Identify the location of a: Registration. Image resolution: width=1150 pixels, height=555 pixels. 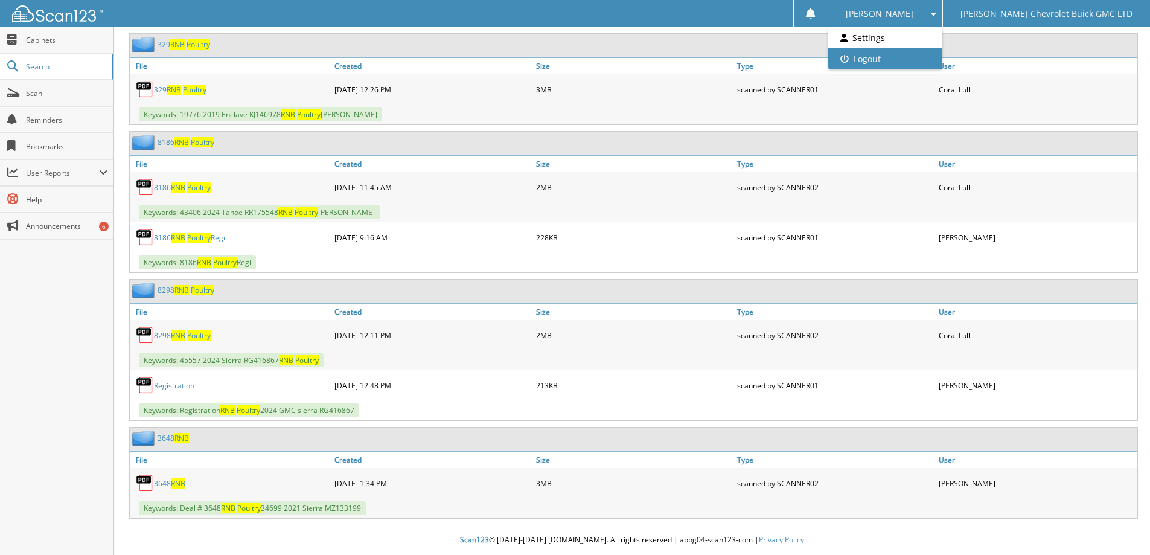
(174, 385).